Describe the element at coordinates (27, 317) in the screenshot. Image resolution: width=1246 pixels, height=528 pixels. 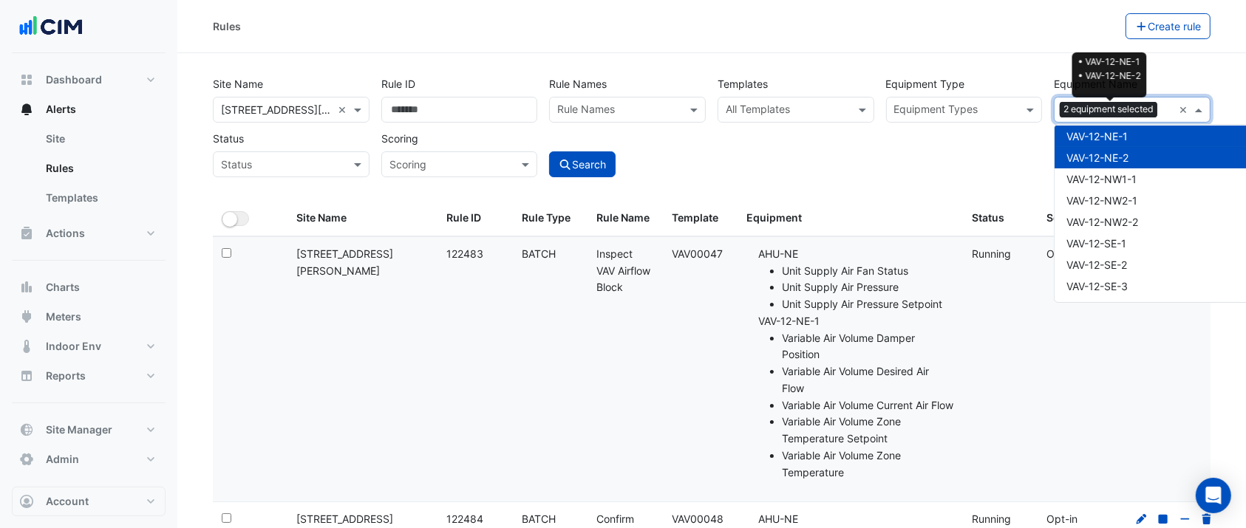
I see `app-icon: Meters` at that location.